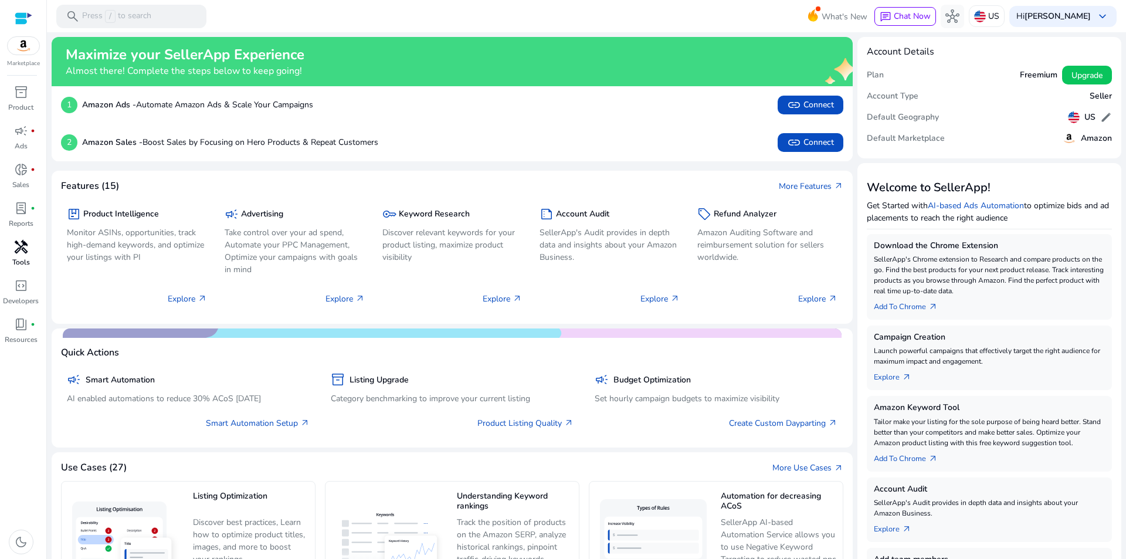 The width and height of the screenshot is (1126, 559). I want to click on h5: Default Marketplace, so click(906, 138).